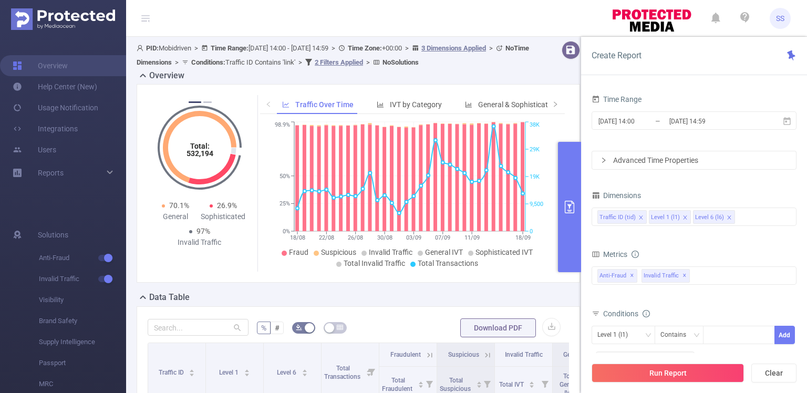  I want to click on span: Total Transactions, so click(343, 373).